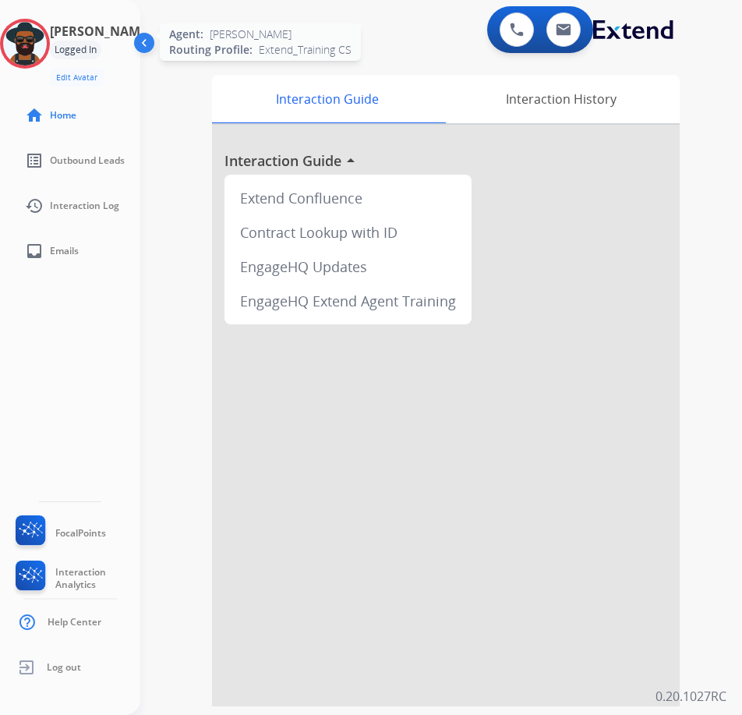 This screenshot has width=742, height=715. I want to click on mat-icon: home, so click(34, 115).